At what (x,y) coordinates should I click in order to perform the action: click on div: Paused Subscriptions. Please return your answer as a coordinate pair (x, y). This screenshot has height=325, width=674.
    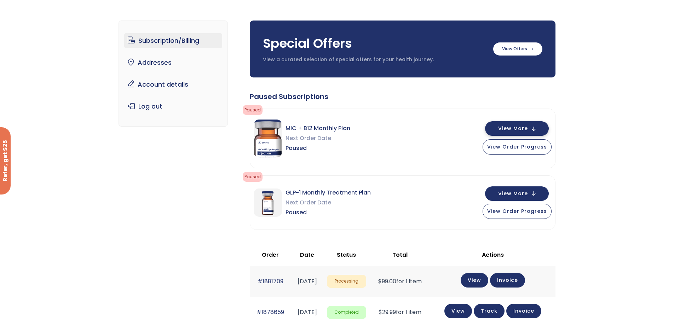
    Looking at the image, I should click on (403, 97).